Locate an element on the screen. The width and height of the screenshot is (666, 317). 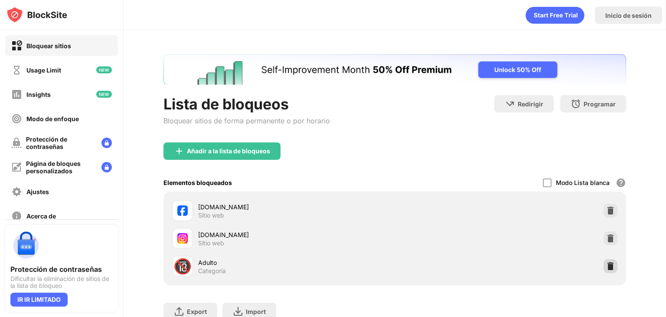
img: settings-off.svg is located at coordinates (16, 191).